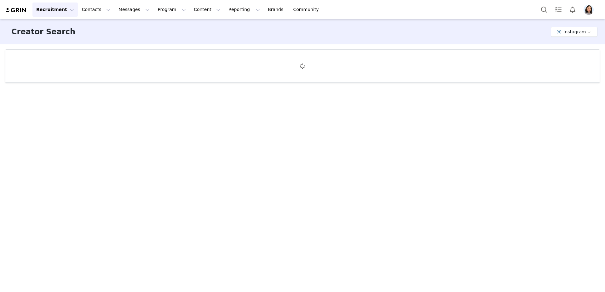 The height and width of the screenshot is (292, 605). What do you see at coordinates (16, 10) in the screenshot?
I see `img: grin logo` at bounding box center [16, 10].